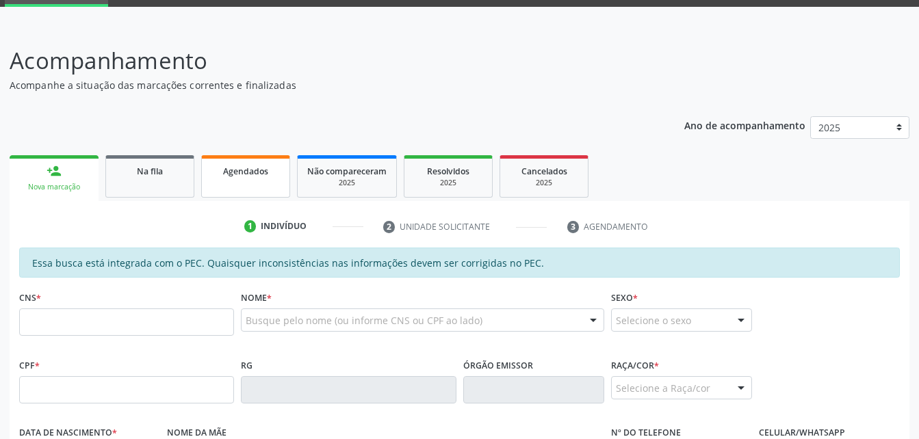 This screenshot has height=439, width=919. What do you see at coordinates (54, 171) in the screenshot?
I see `div: person_add` at bounding box center [54, 171].